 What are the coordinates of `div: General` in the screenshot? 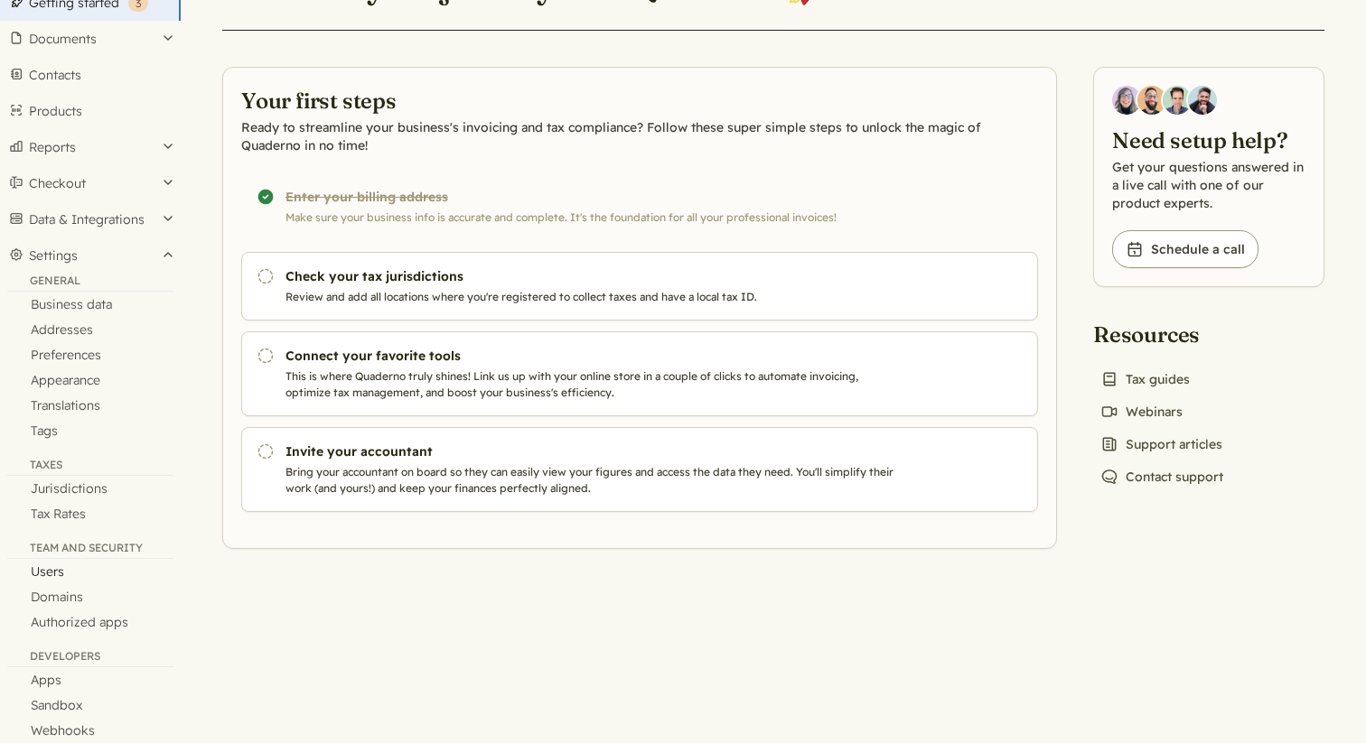 It's located at (90, 283).